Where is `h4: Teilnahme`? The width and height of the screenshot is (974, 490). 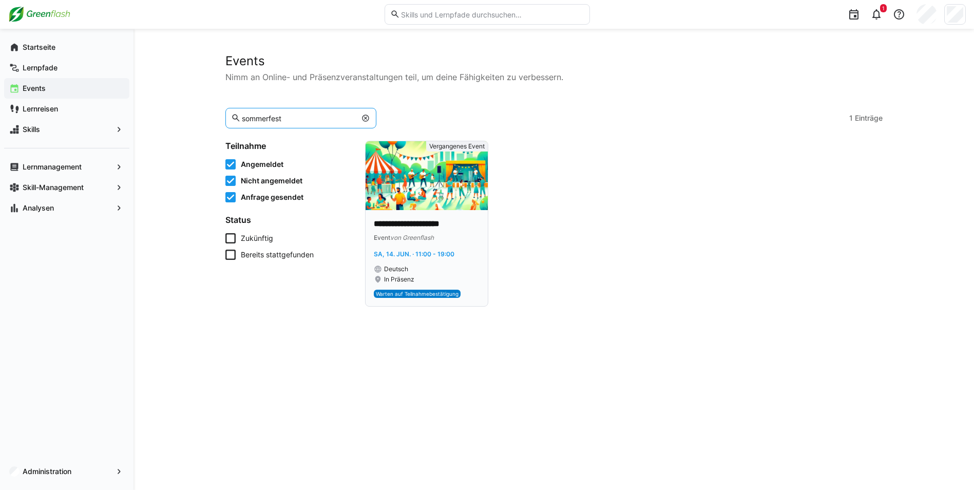 h4: Teilnahme is located at coordinates (289, 146).